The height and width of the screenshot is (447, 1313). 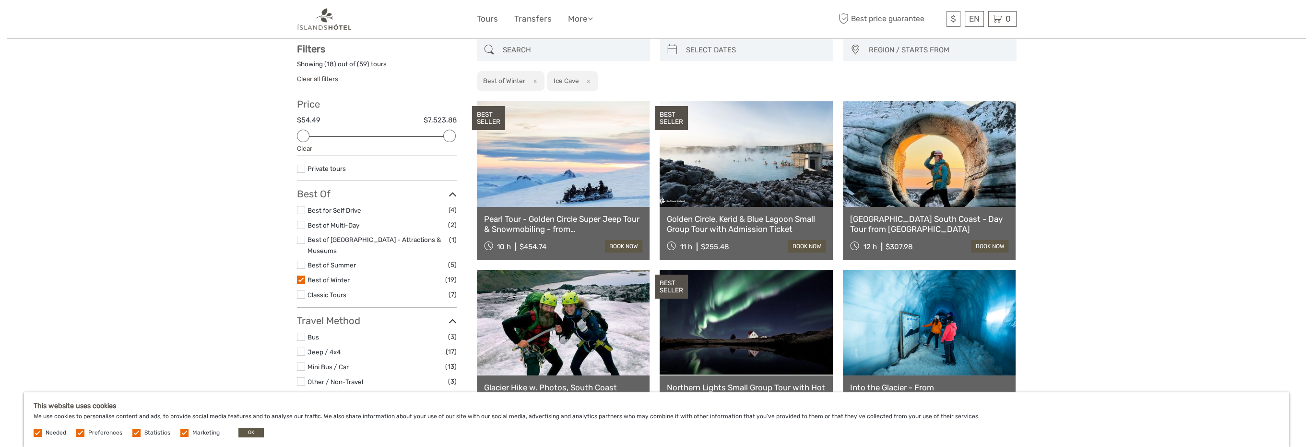 I want to click on label: 18, so click(x=330, y=64).